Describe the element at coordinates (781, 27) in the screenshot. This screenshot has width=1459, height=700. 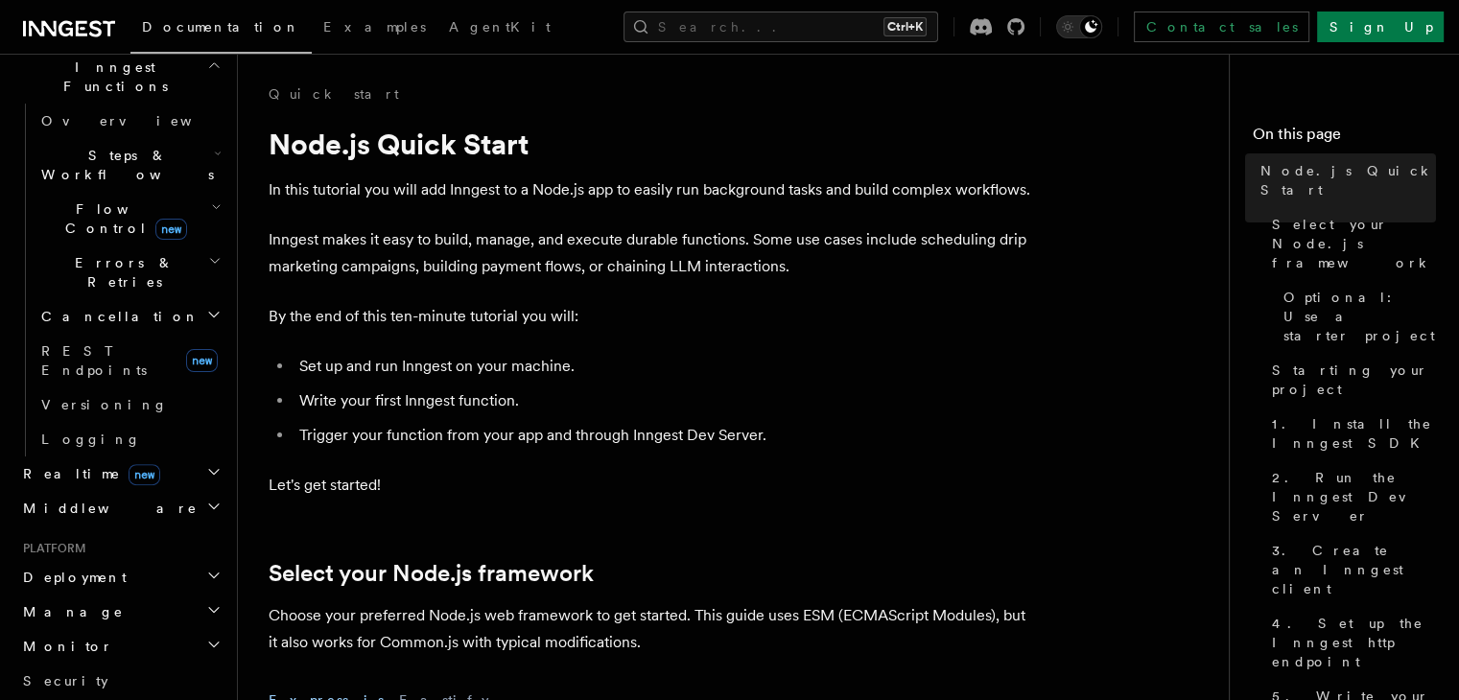
I see `button: Search...Ctrl+K` at that location.